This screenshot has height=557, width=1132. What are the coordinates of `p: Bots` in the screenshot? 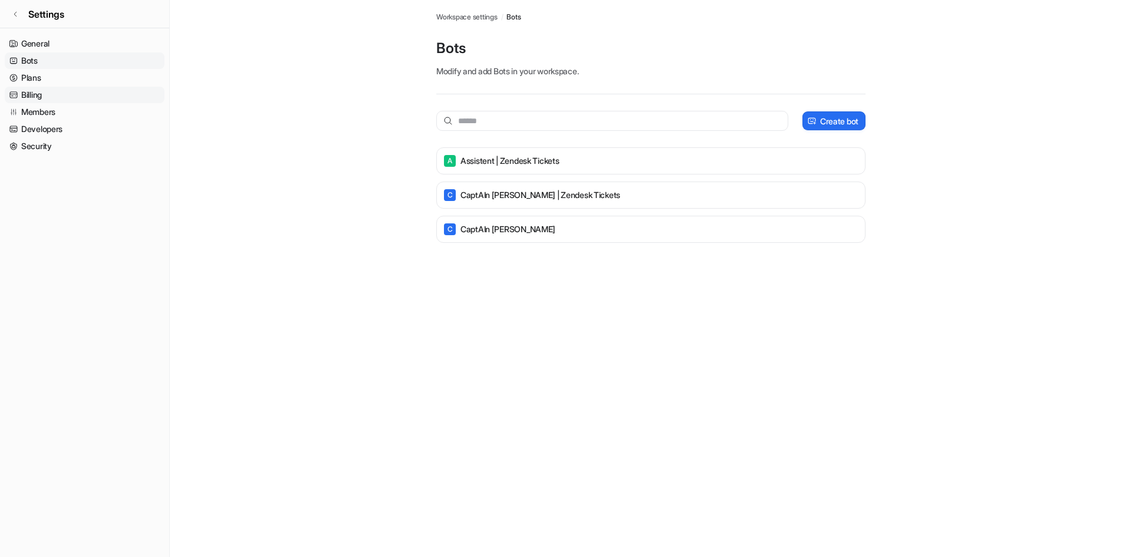 It's located at (651, 48).